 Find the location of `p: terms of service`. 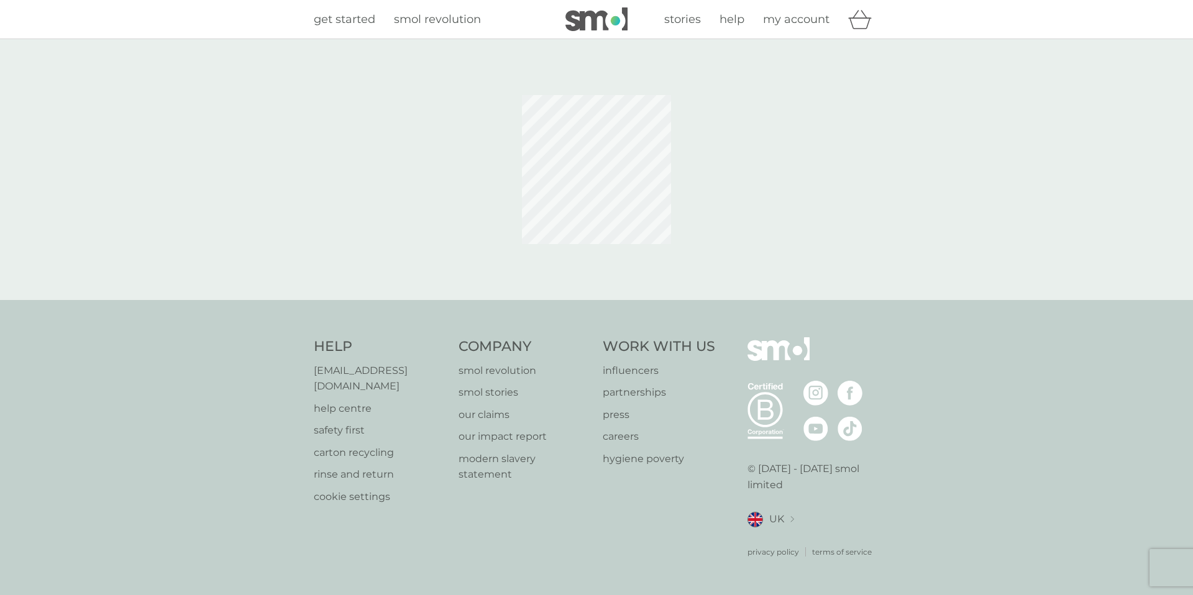

p: terms of service is located at coordinates (842, 552).